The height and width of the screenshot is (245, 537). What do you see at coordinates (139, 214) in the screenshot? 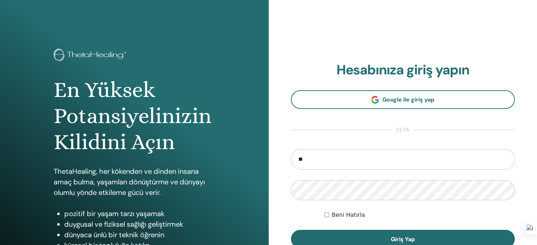
I see `li: pozitif bir yaşam tarzı yaşamak` at bounding box center [139, 214].